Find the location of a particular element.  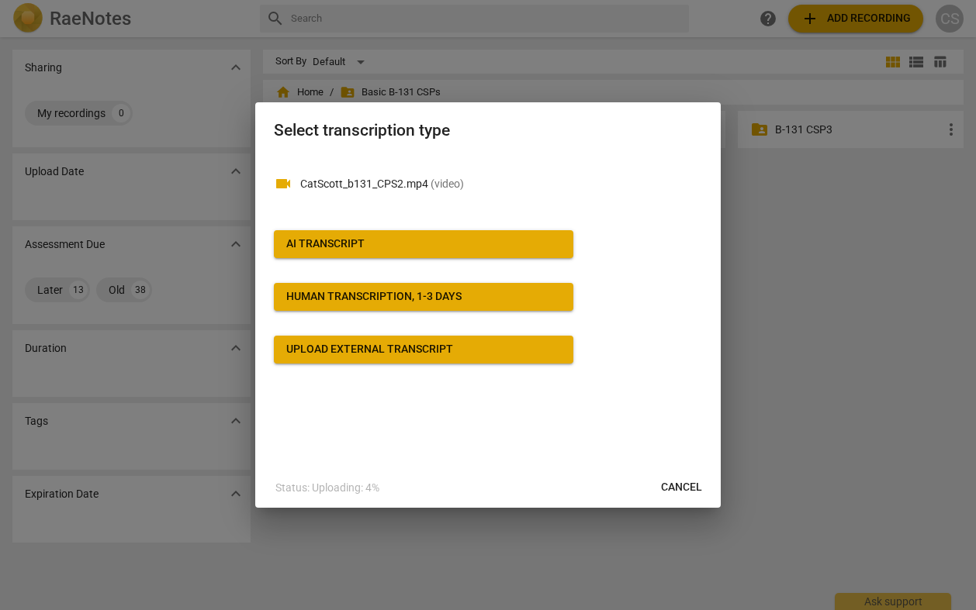

span: ( video ) is located at coordinates (447, 184).